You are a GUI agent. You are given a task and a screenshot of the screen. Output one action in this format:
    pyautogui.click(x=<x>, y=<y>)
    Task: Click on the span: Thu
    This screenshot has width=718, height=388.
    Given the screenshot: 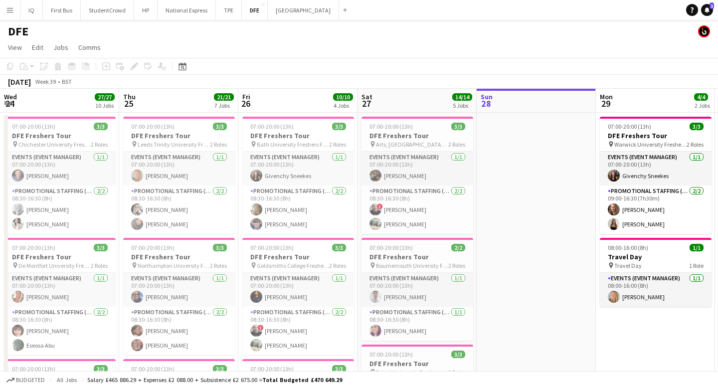 What is the action you would take?
    pyautogui.click(x=129, y=97)
    